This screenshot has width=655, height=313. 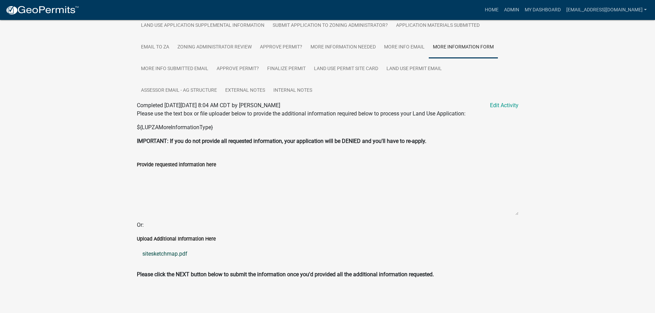 I want to click on a: More Info Submitted Email, so click(x=175, y=69).